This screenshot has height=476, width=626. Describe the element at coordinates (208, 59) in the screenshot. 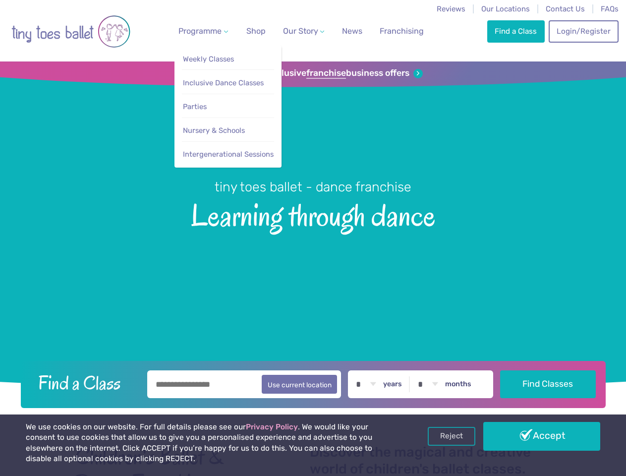

I see `span: Weekly Classes` at that location.